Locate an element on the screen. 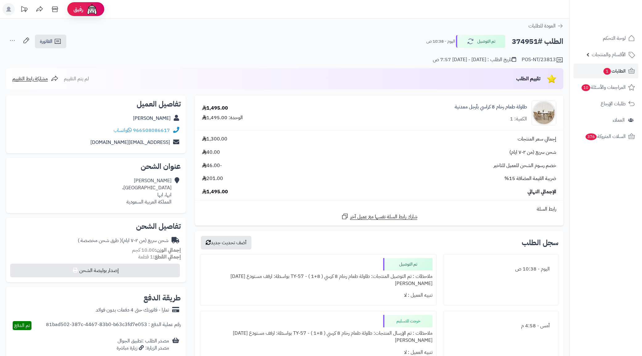  div: الكمية: 1 is located at coordinates (518, 119).